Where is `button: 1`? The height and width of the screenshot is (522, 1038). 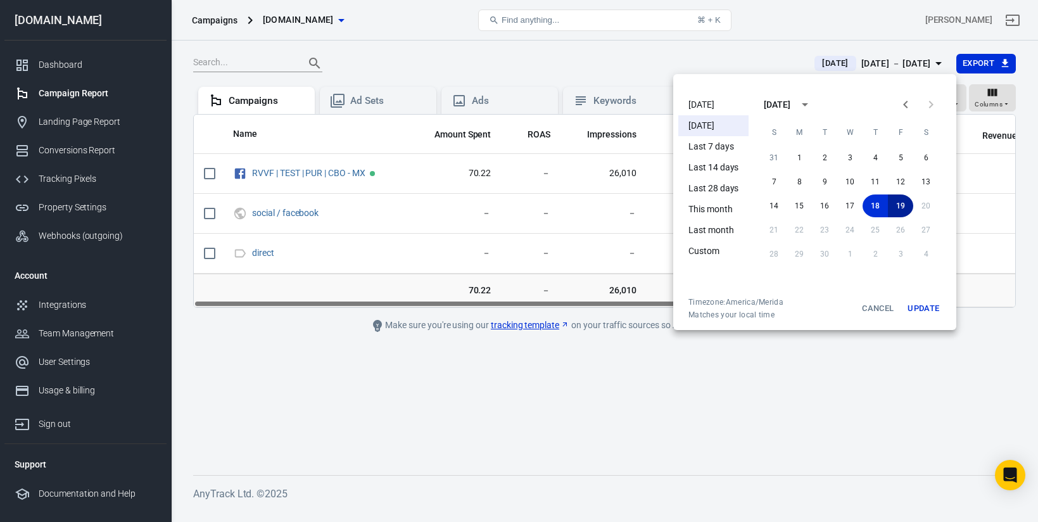
button: 1 is located at coordinates (799, 158).